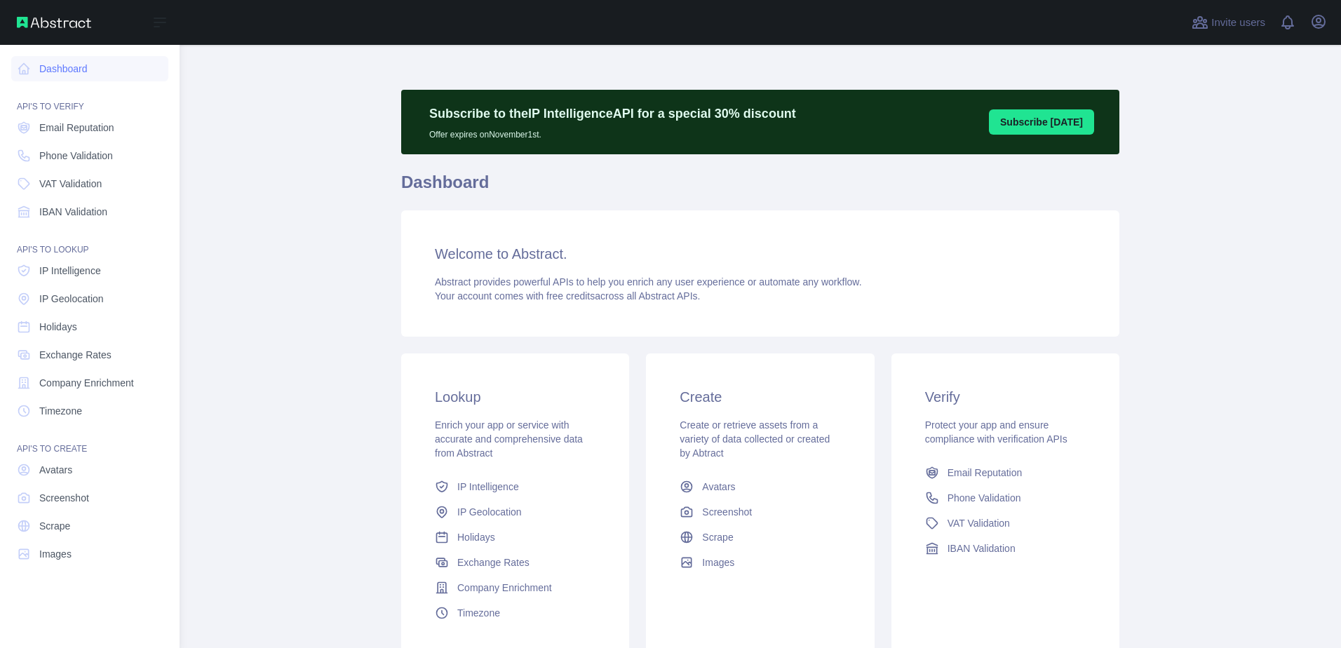 The height and width of the screenshot is (648, 1341). What do you see at coordinates (612, 132) in the screenshot?
I see `p: Offer expires on November 1st.` at bounding box center [612, 132].